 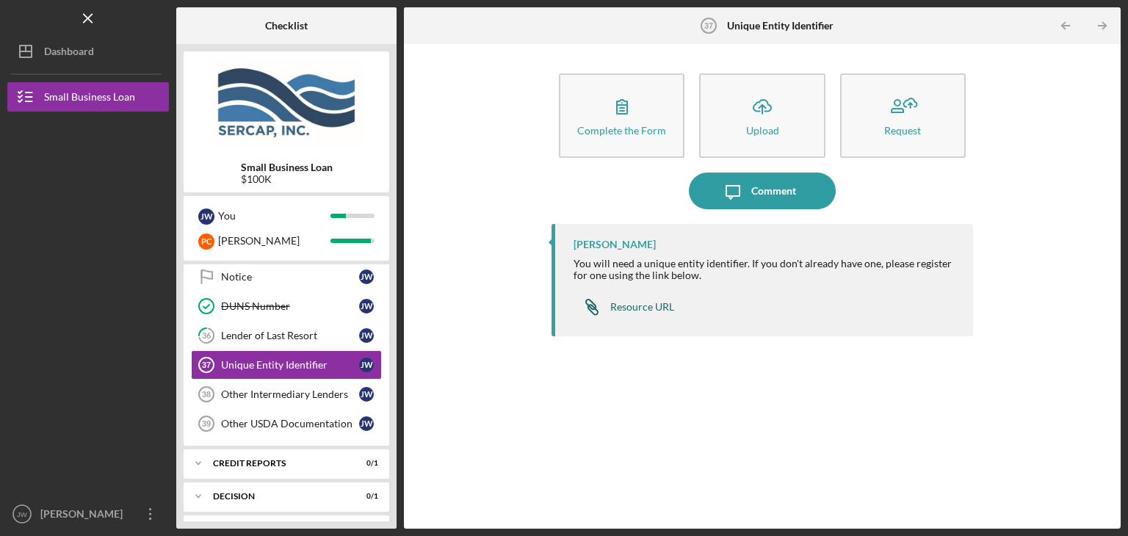 What do you see at coordinates (290, 336) in the screenshot?
I see `div: Lender of Last Resort` at bounding box center [290, 336].